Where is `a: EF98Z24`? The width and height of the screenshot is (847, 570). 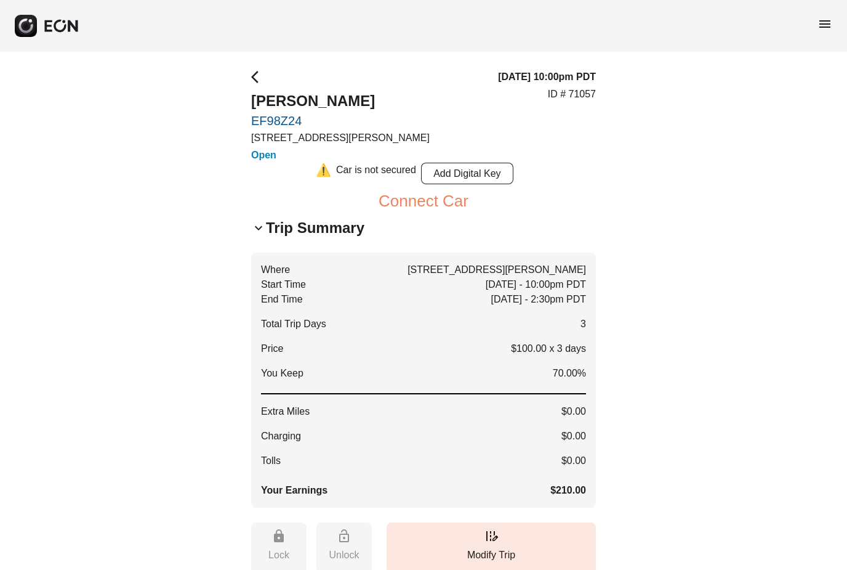
a: EF98Z24 is located at coordinates (341, 121).